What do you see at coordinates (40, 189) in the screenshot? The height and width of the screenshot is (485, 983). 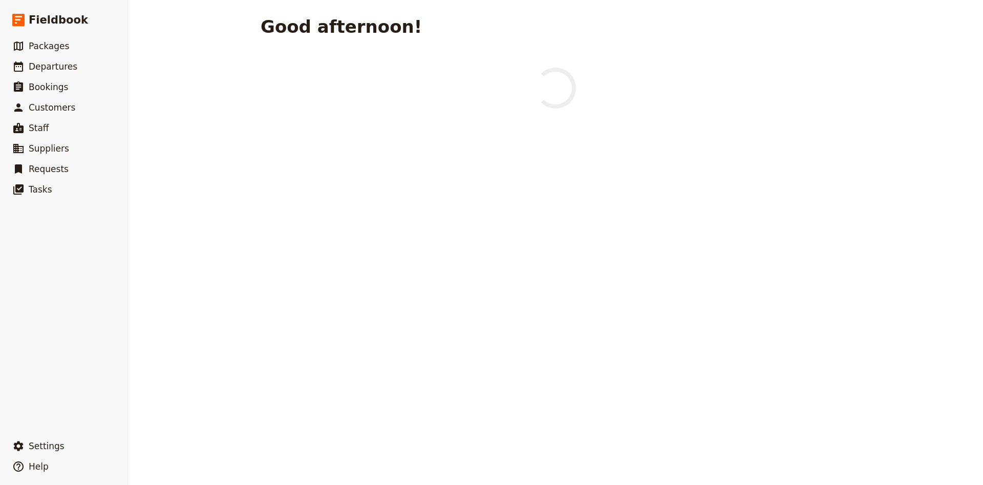 I see `span: Tasks` at bounding box center [40, 189].